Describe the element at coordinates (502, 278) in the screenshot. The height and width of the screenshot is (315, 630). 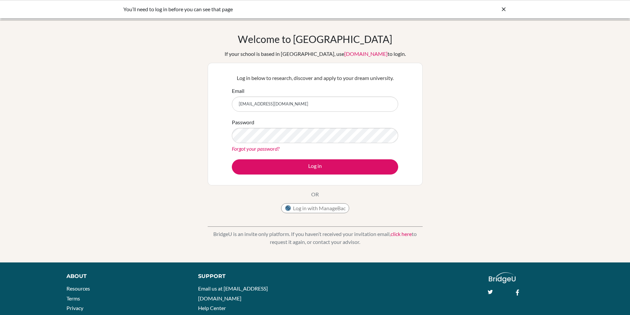
I see `img: logo_white@2x-f4f0deed5e89b7ecb1c2cc34c3e3d731f90f0f143d5ea2071677605dd97b5244.png` at that location.